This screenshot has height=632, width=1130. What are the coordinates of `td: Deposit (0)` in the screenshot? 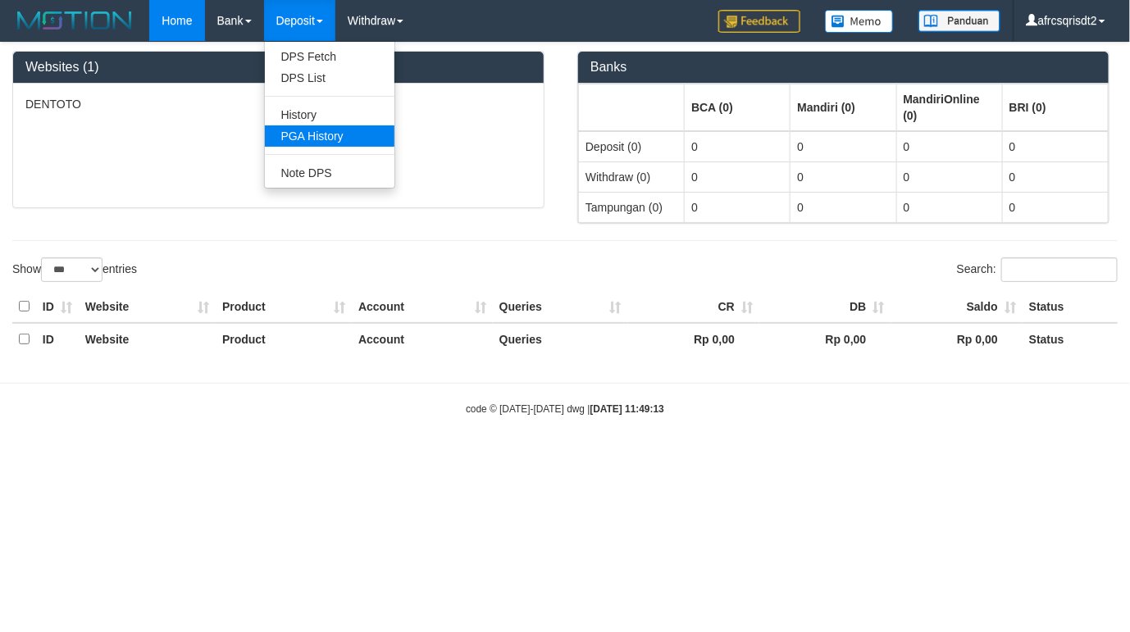 It's located at (631, 147).